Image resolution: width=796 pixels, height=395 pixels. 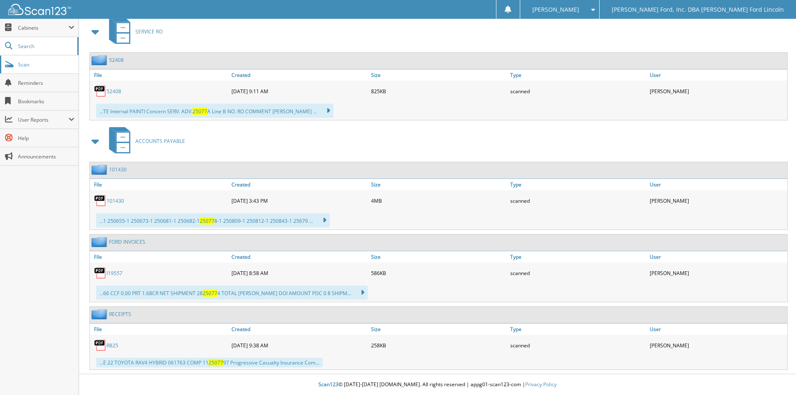 What do you see at coordinates (112, 345) in the screenshot?
I see `a: R825` at bounding box center [112, 345].